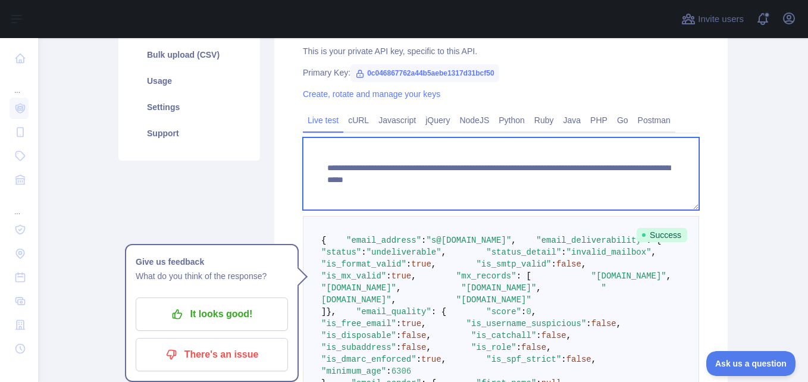 The height and width of the screenshot is (382, 808). I want to click on span: "undeliverable", so click(404, 252).